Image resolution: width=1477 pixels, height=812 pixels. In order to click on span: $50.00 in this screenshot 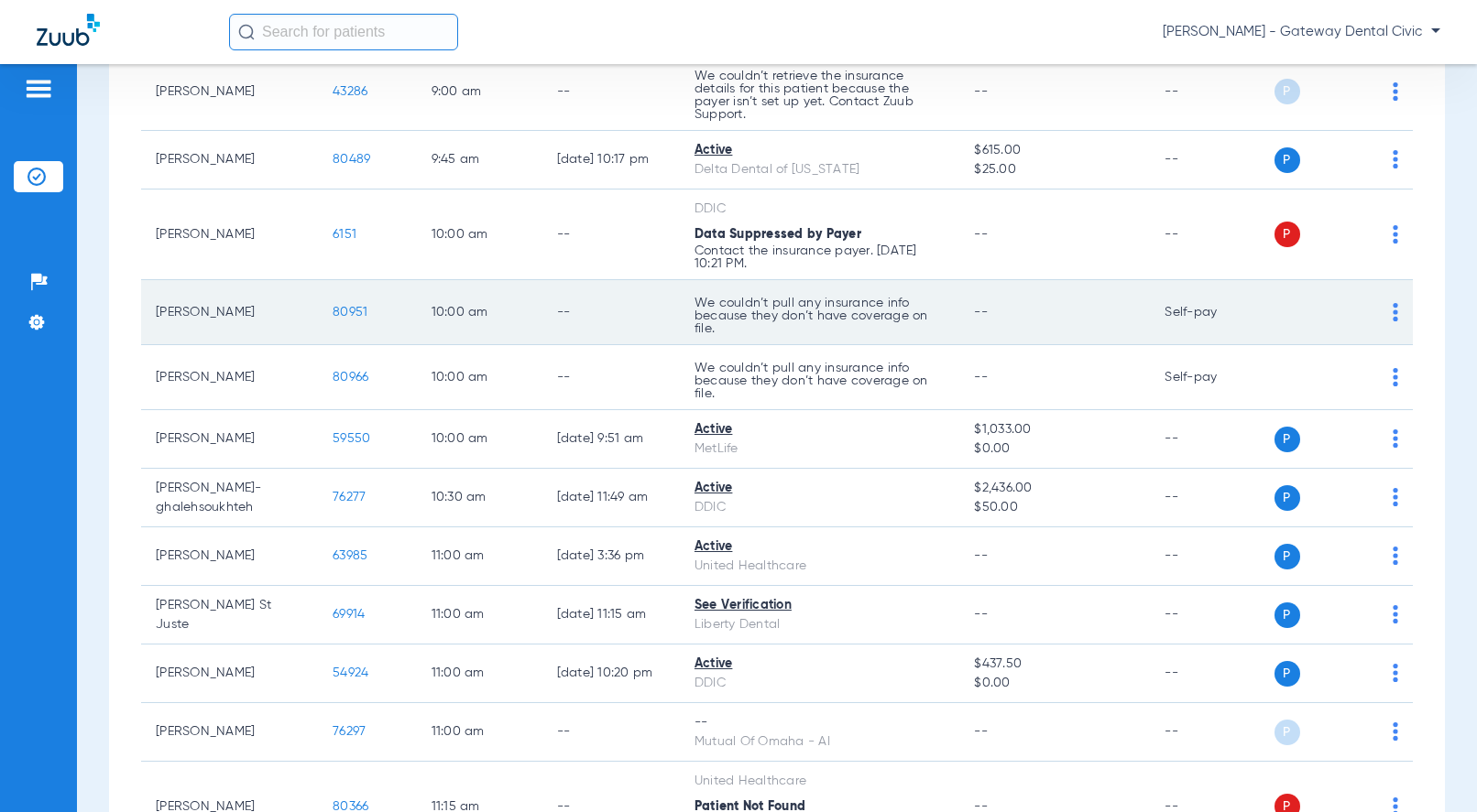, I will do `click(1054, 507)`.